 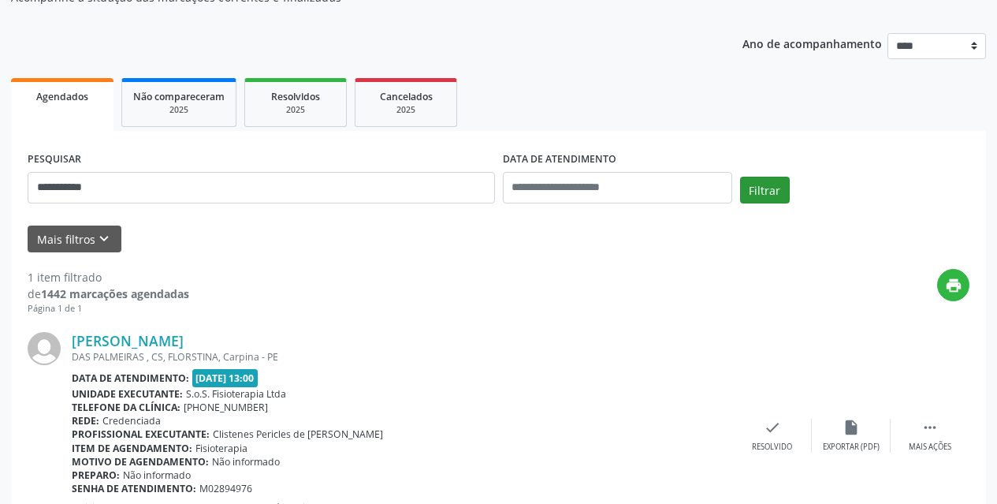 I want to click on span: S.o.S. Fisioterapia Ltda, so click(x=236, y=393).